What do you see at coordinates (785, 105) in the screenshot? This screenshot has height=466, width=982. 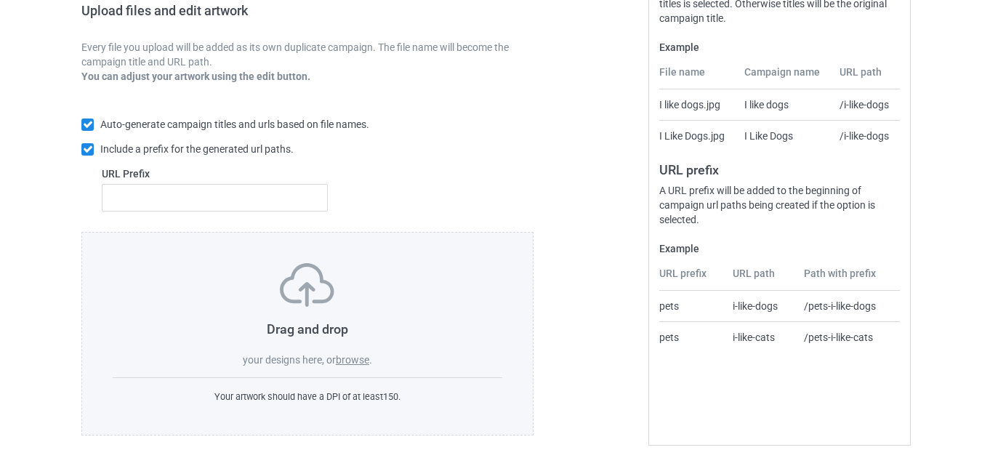 I see `td: I like dogs` at bounding box center [785, 105].